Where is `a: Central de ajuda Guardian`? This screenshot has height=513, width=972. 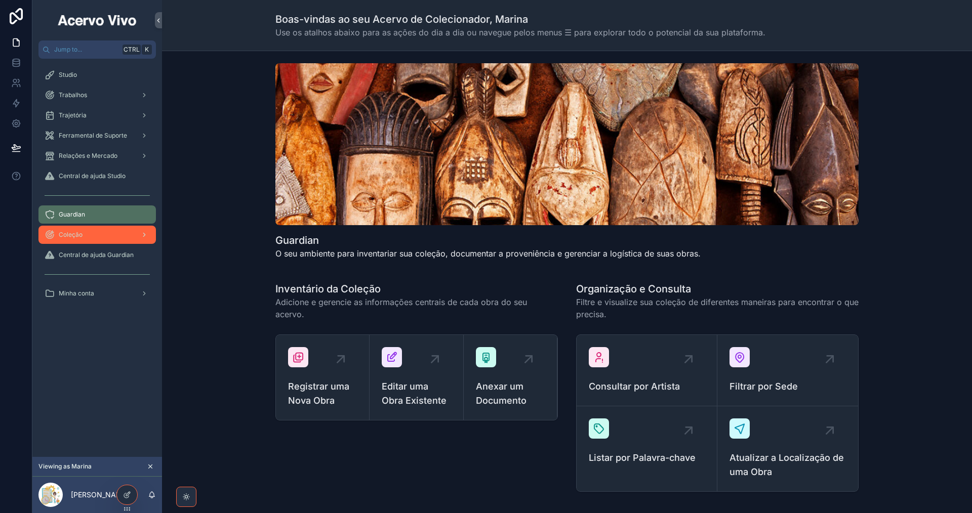
a: Central de ajuda Guardian is located at coordinates (97, 255).